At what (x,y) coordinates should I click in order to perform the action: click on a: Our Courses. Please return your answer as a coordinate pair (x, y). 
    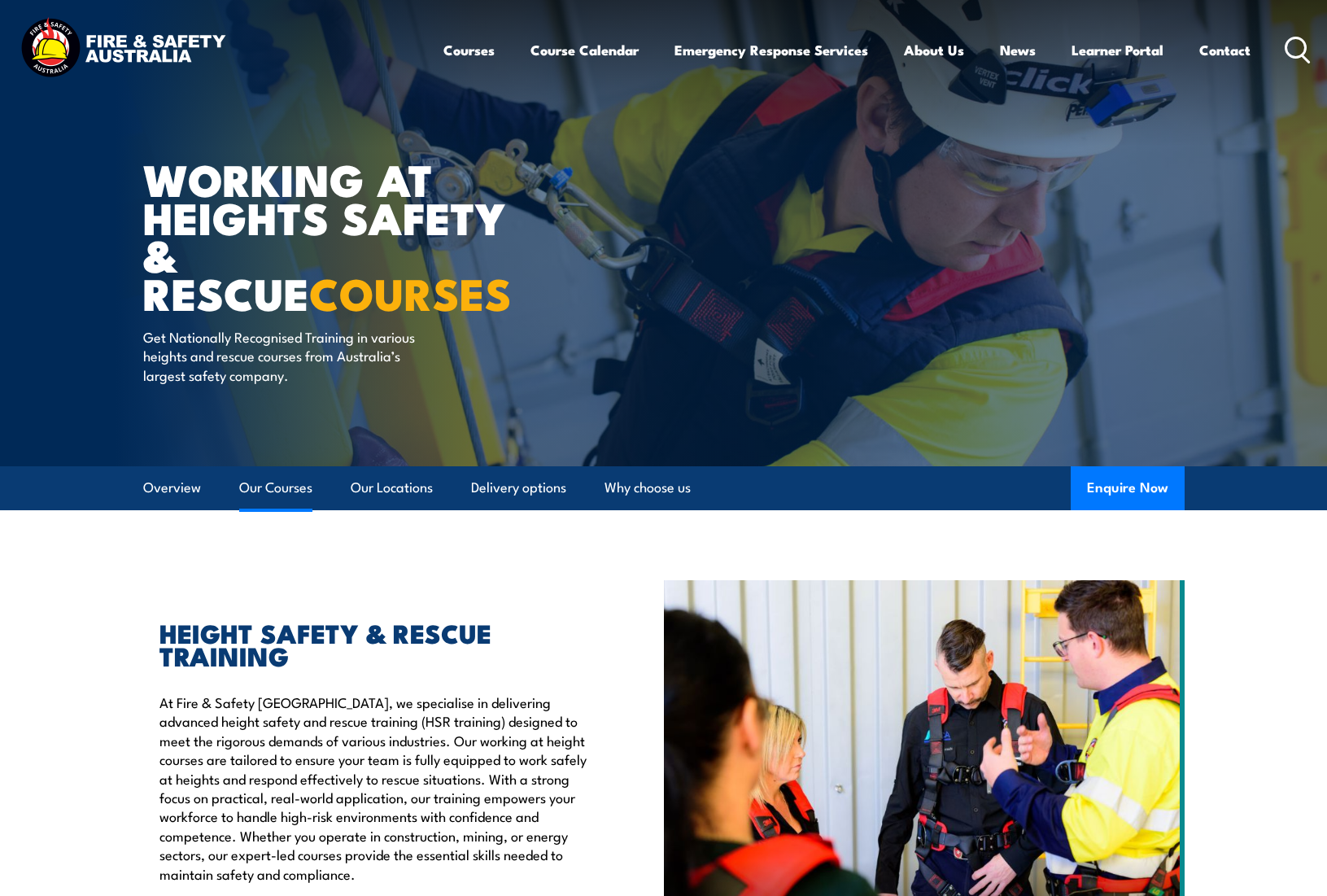
    Looking at the image, I should click on (276, 487).